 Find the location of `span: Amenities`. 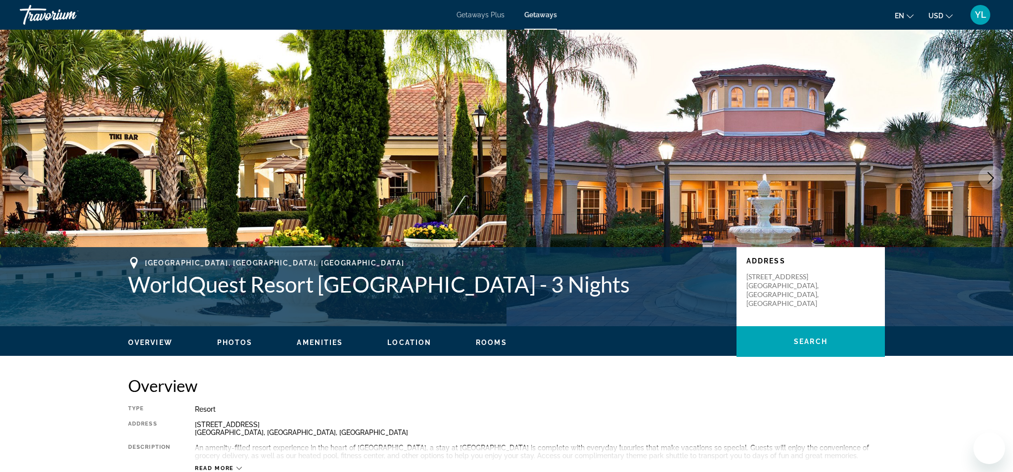

span: Amenities is located at coordinates (320, 343).